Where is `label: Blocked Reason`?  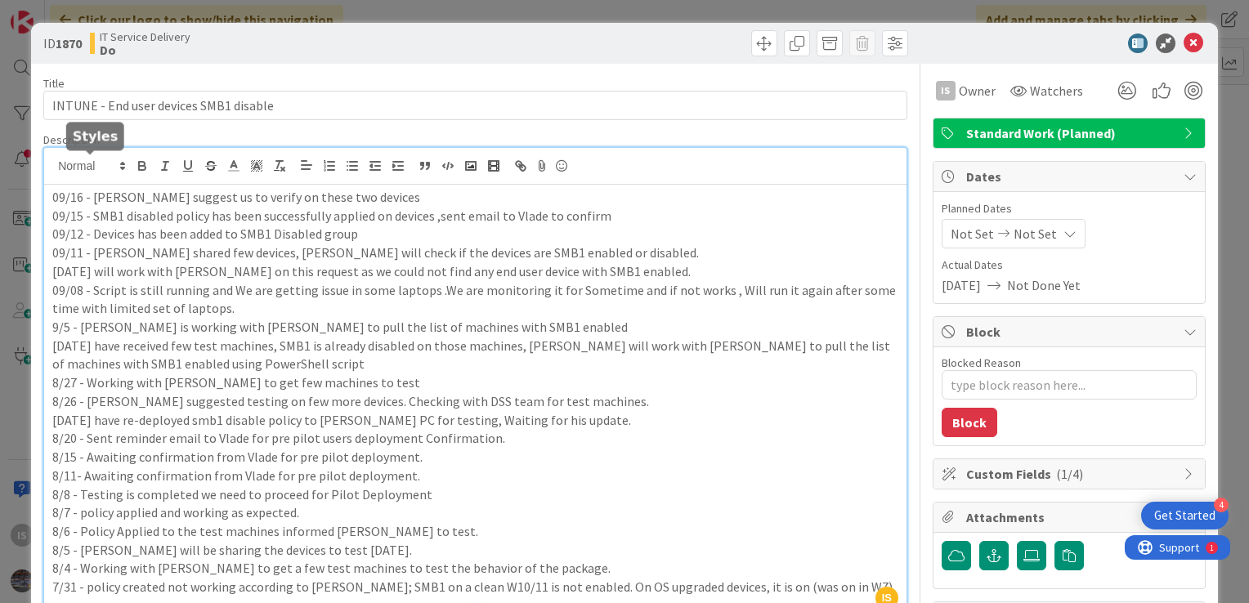
label: Blocked Reason is located at coordinates (981, 363).